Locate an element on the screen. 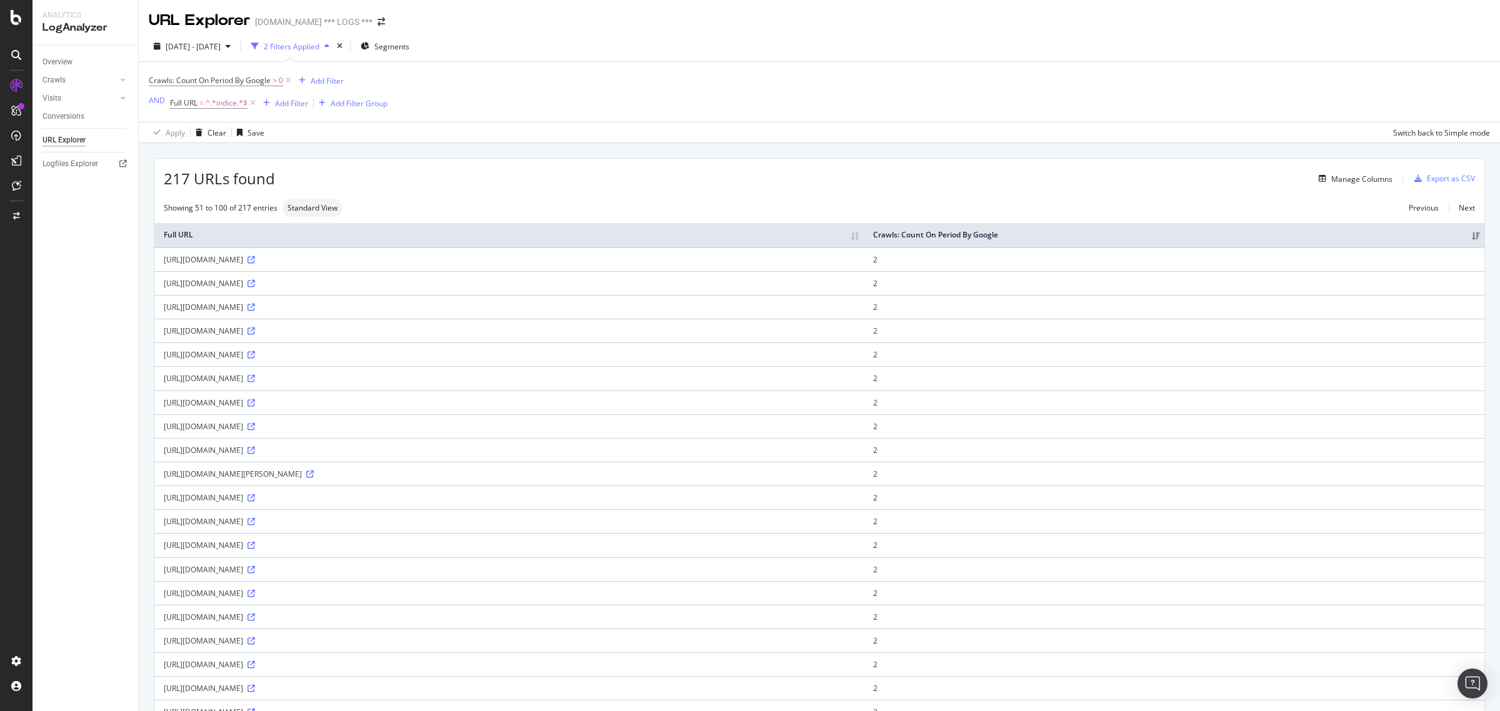 Image resolution: width=1500 pixels, height=711 pixels. div: Logfiles Explorer is located at coordinates (70, 164).